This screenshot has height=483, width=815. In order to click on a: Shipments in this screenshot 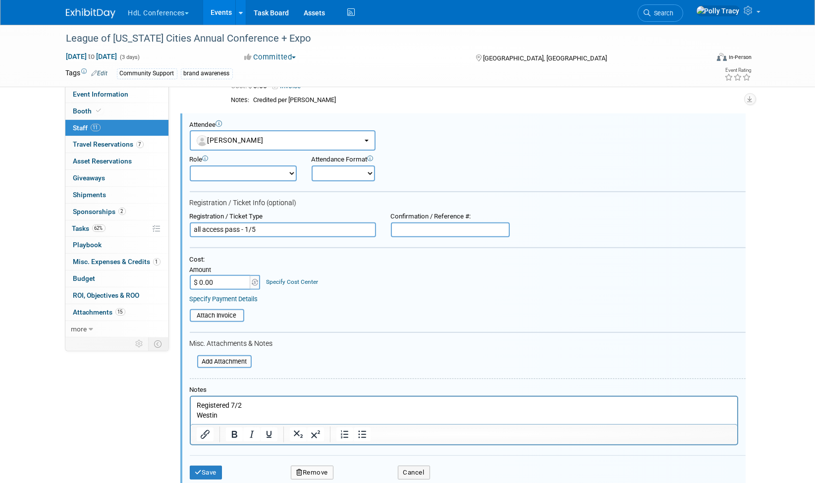, I will do `click(117, 195)`.